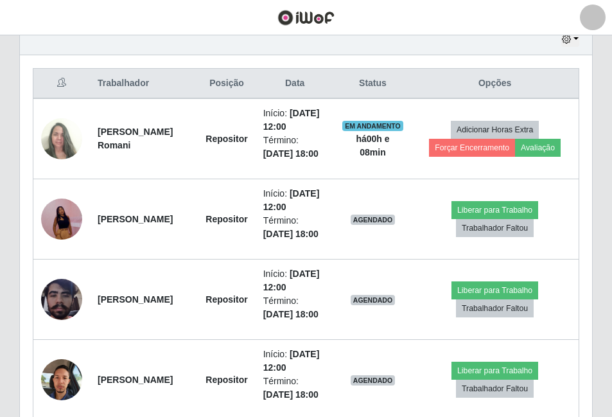 The height and width of the screenshot is (417, 612). Describe the element at coordinates (62, 379) in the screenshot. I see `img: 1757203878331.jpeg` at that location.